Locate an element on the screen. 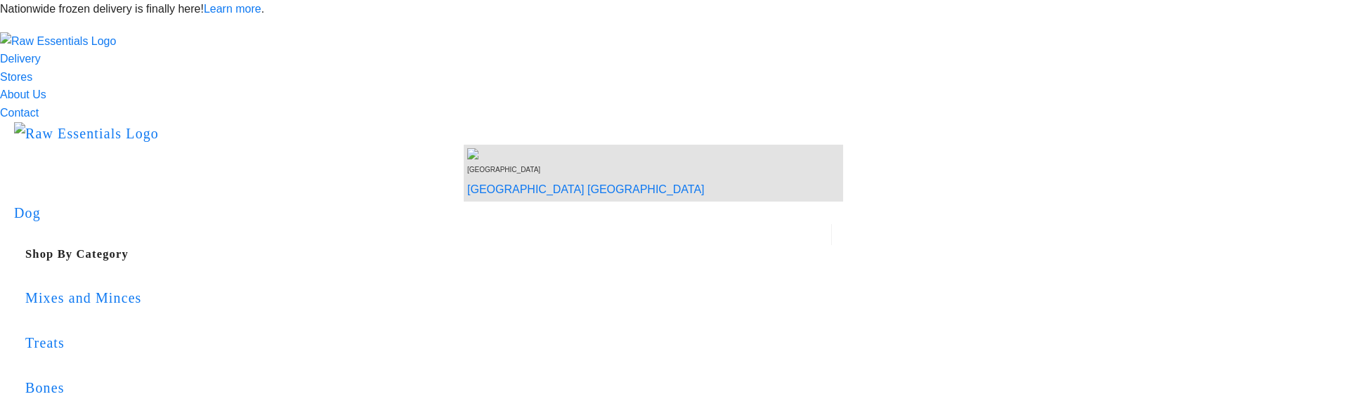 The height and width of the screenshot is (413, 1349). h5: Shop By Category is located at coordinates (429, 254).